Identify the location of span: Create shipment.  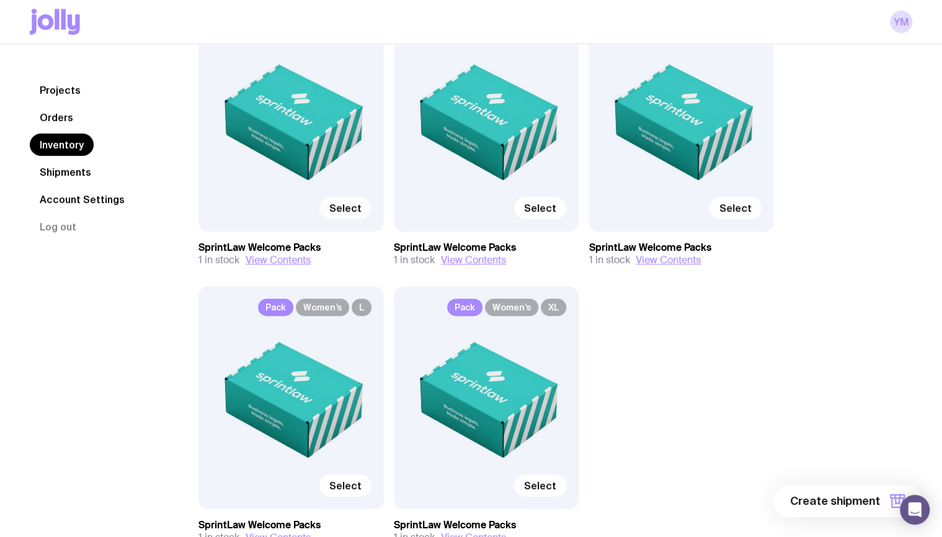
(835, 501).